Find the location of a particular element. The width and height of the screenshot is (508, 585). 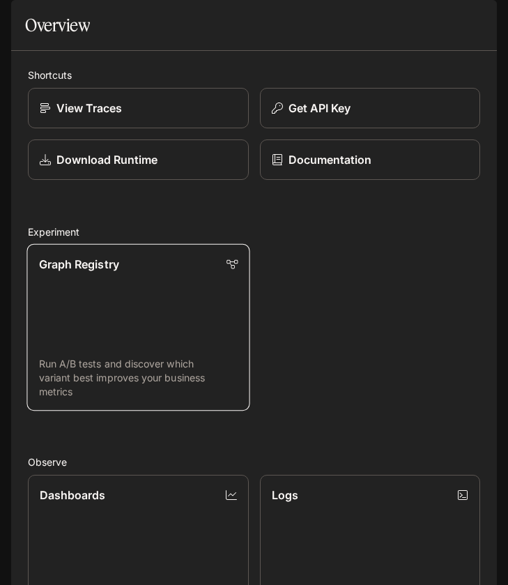

a: Graph RegistryRun A/B tests and discover which variant best improves your business metrics is located at coordinates (138, 328).